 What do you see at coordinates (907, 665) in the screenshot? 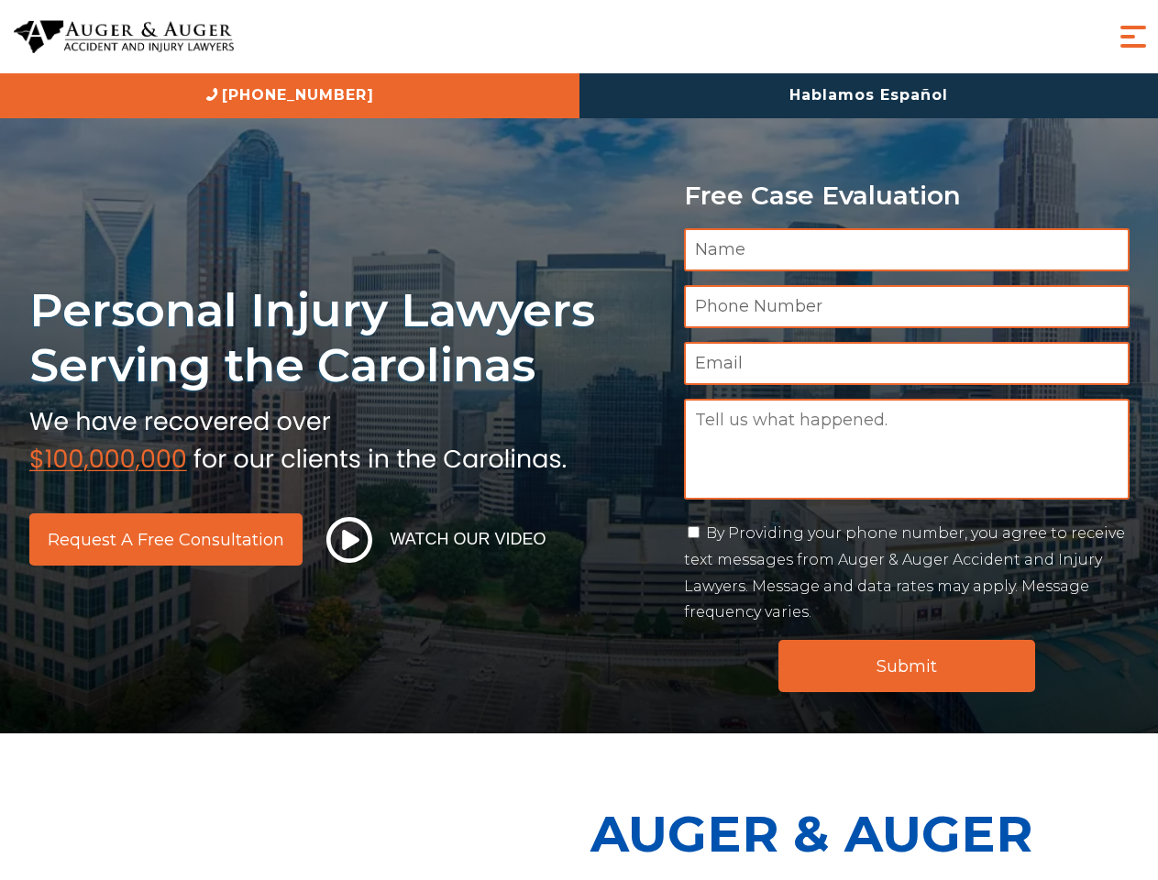
I see `input: Submit` at bounding box center [907, 665].